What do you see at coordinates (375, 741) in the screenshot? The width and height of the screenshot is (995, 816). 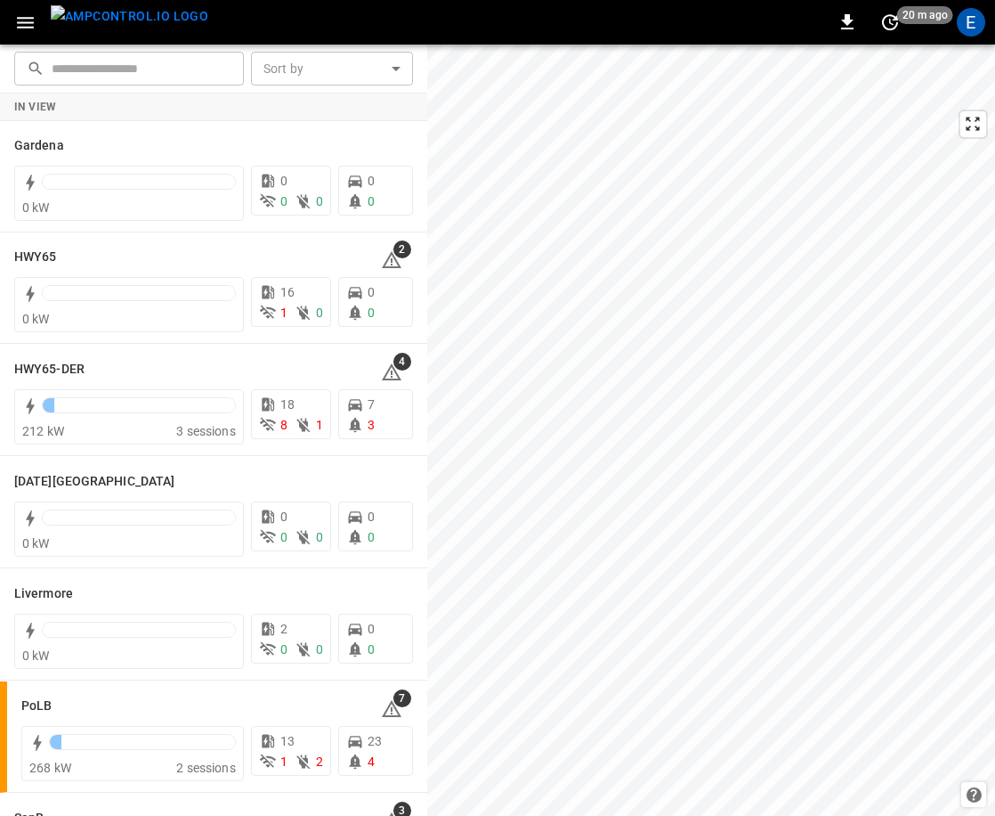 I see `span: 23` at bounding box center [375, 741].